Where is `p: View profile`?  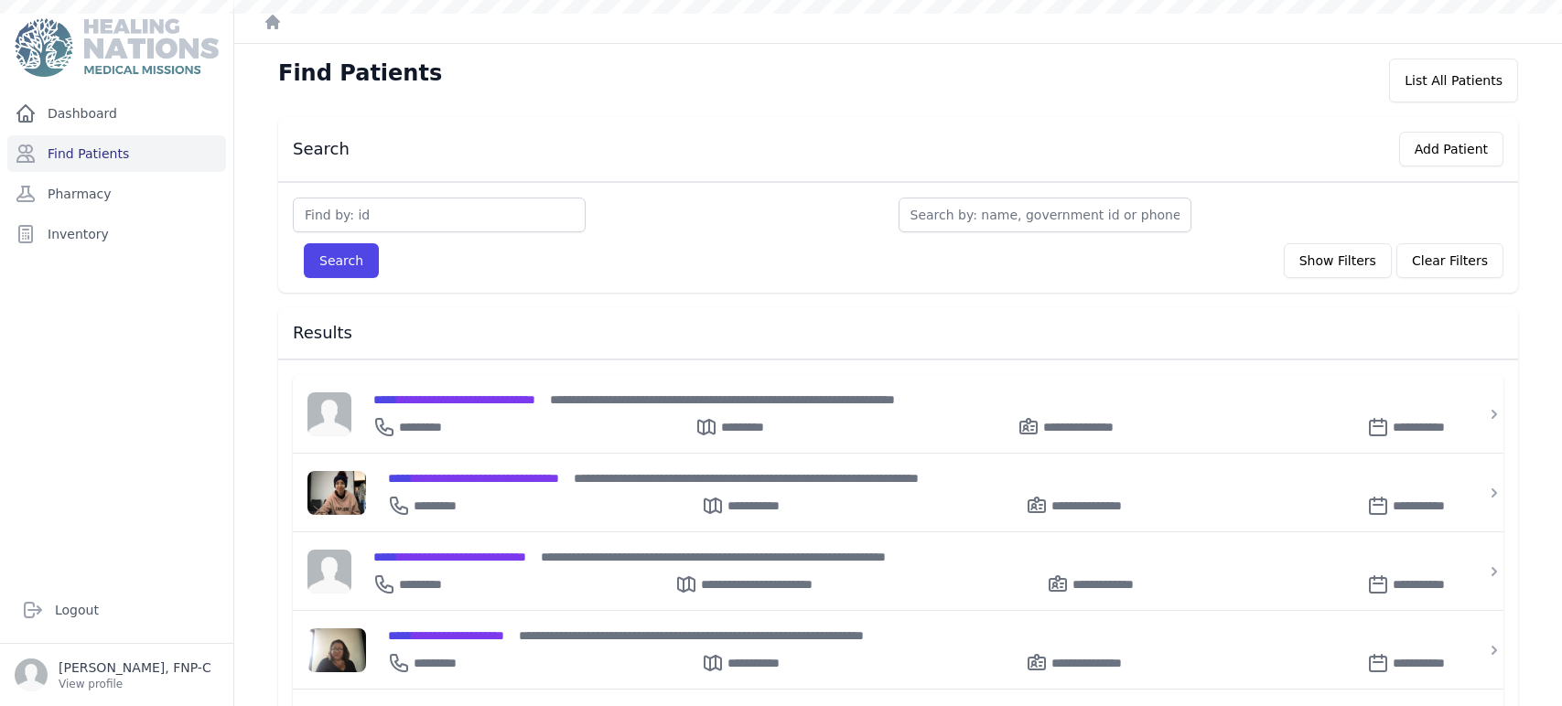
p: View profile is located at coordinates (135, 684).